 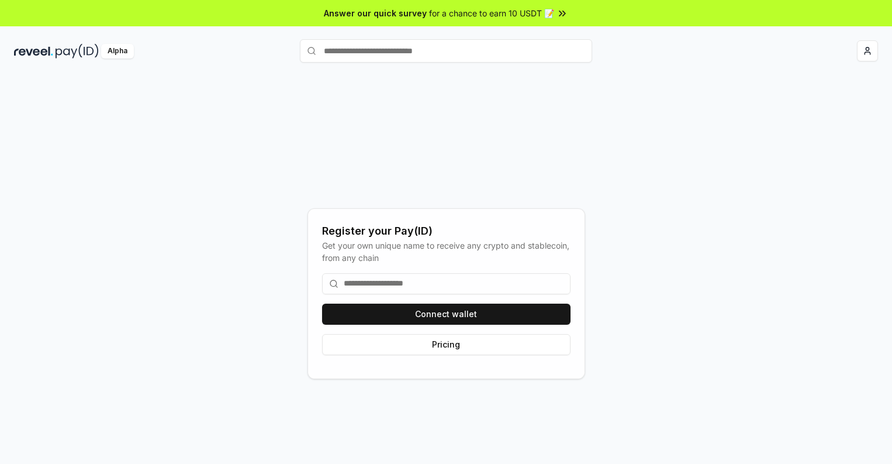 I want to click on div: Register your Pay(ID), so click(x=446, y=231).